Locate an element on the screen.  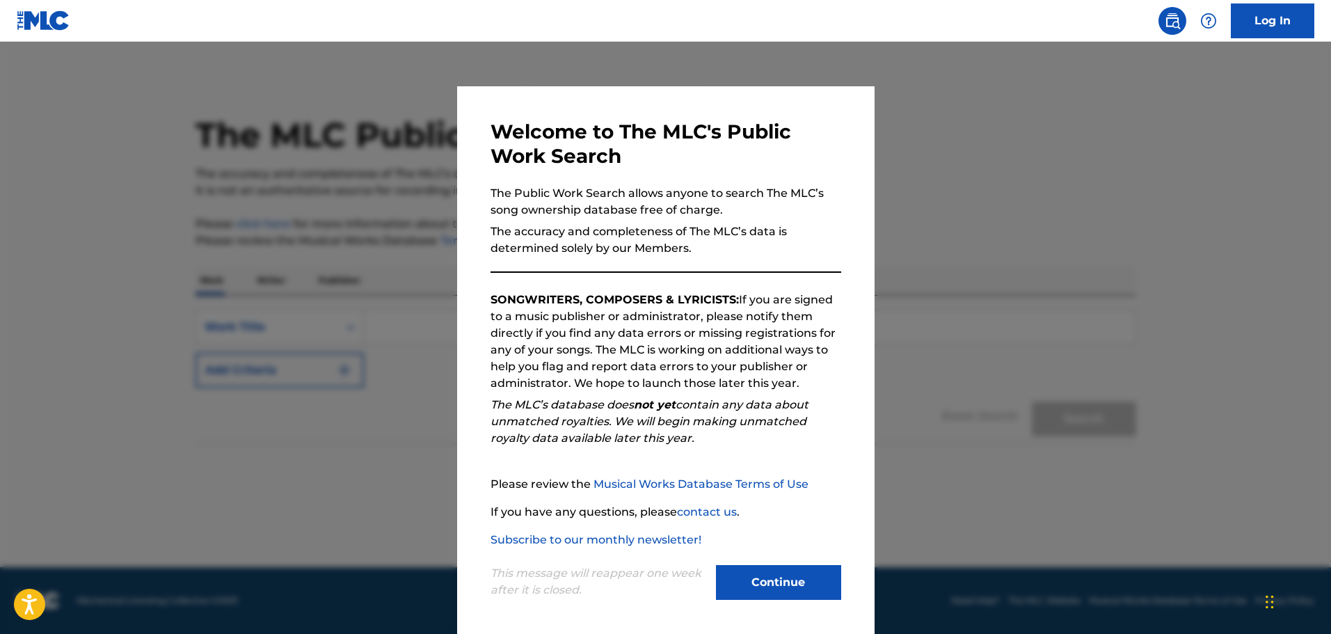
div: Chat Widget is located at coordinates (1296, 601).